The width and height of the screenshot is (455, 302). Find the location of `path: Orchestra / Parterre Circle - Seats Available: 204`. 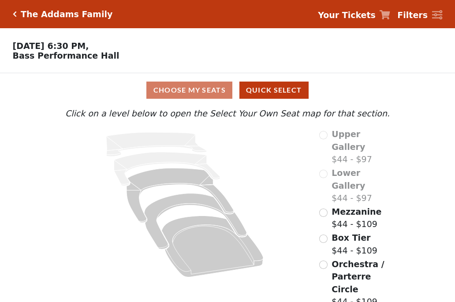

path: Orchestra / Parterre Circle - Seats Available: 204 is located at coordinates (213, 247).